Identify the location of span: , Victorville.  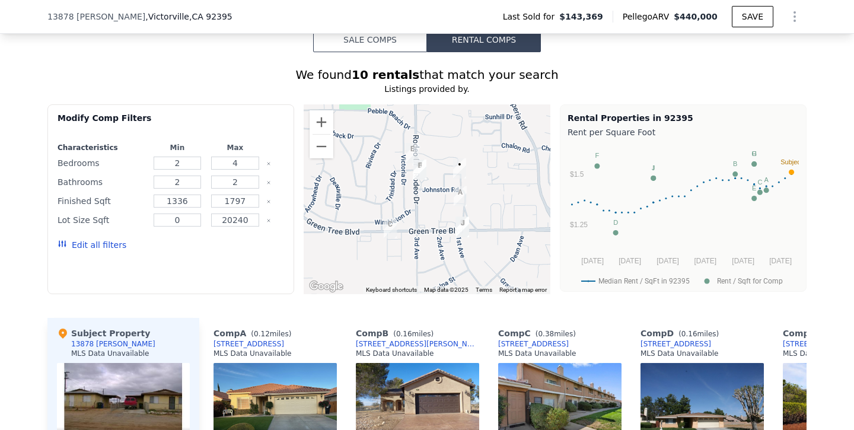
(189, 17).